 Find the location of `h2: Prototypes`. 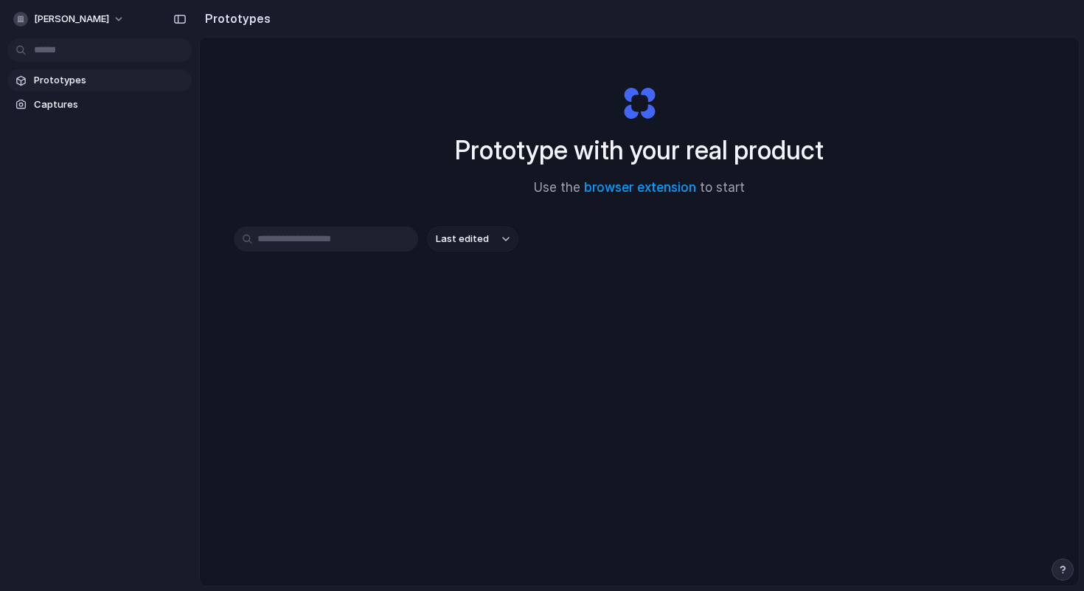

h2: Prototypes is located at coordinates (235, 18).